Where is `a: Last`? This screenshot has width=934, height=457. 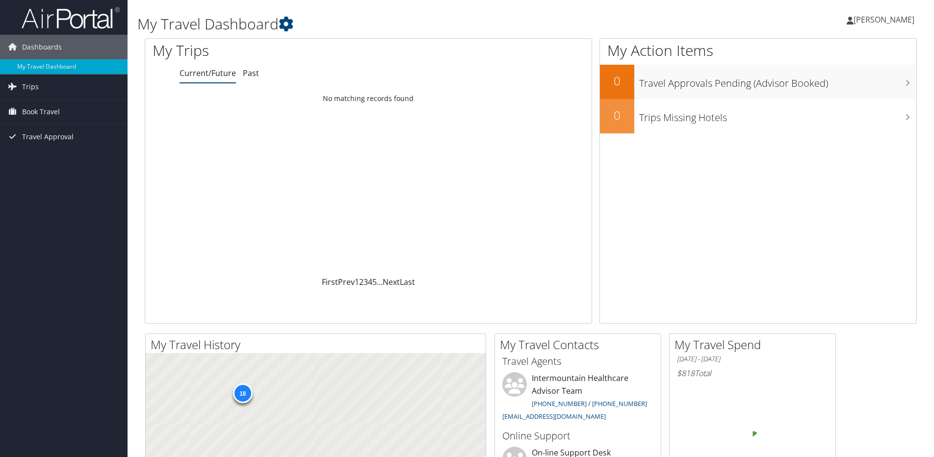 a: Last is located at coordinates (407, 282).